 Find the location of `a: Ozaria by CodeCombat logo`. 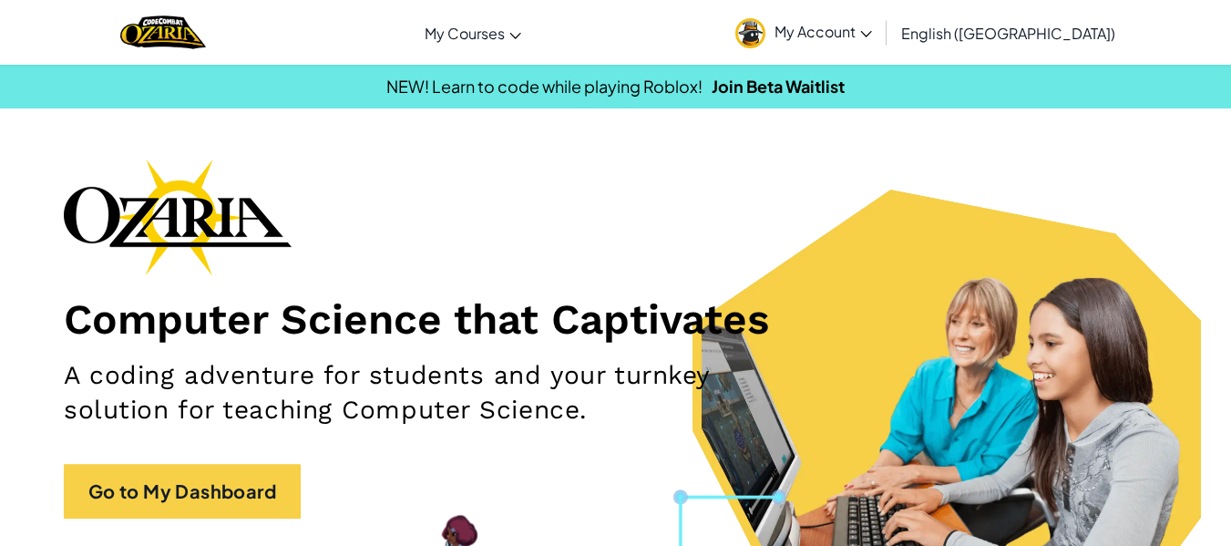

a: Ozaria by CodeCombat logo is located at coordinates (162, 32).